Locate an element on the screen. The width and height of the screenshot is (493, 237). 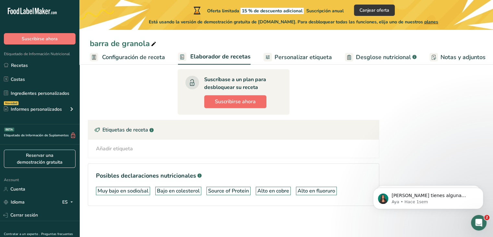
div: ES is located at coordinates (69, 202).